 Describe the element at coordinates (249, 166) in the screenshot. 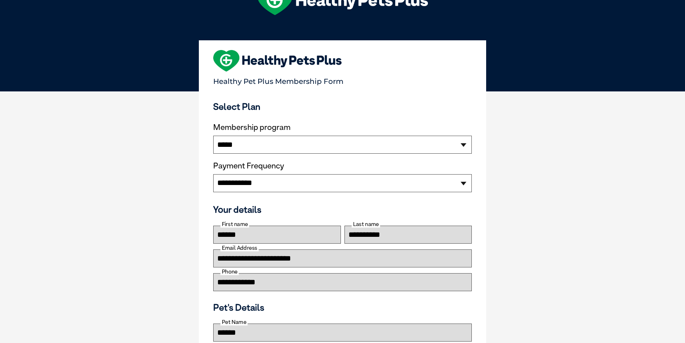

I see `label: Payment Frequency` at that location.